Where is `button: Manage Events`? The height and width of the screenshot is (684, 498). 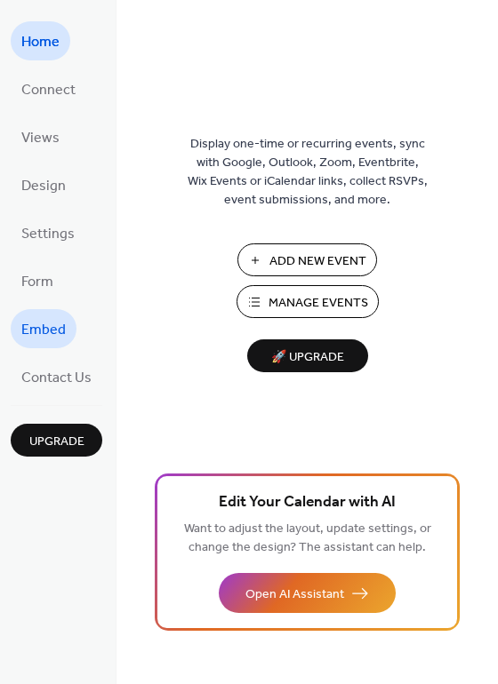 button: Manage Events is located at coordinates (308, 301).